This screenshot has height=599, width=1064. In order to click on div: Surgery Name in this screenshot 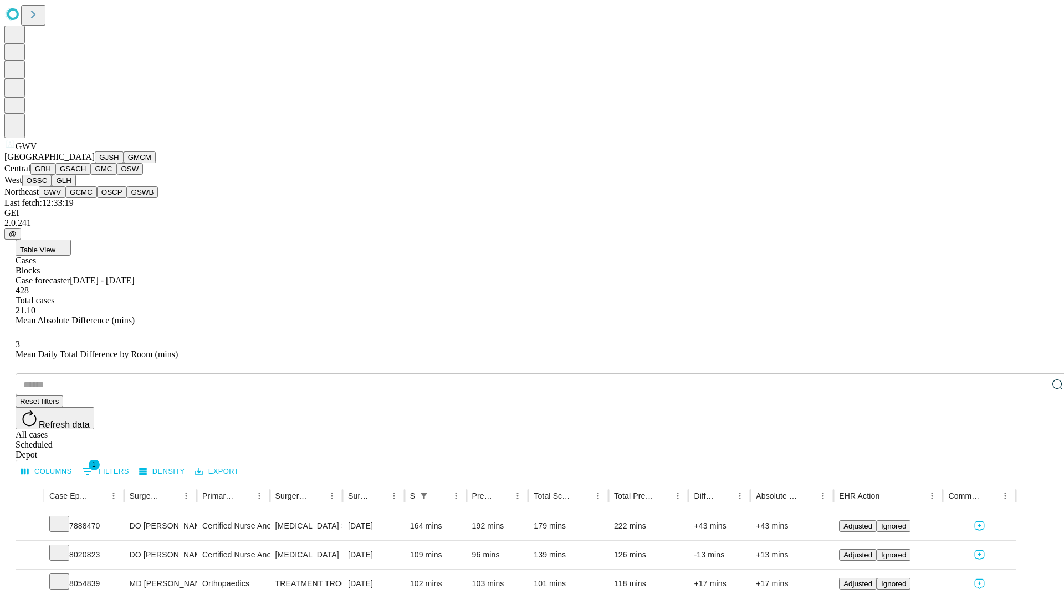, I will do `click(292, 496)`.